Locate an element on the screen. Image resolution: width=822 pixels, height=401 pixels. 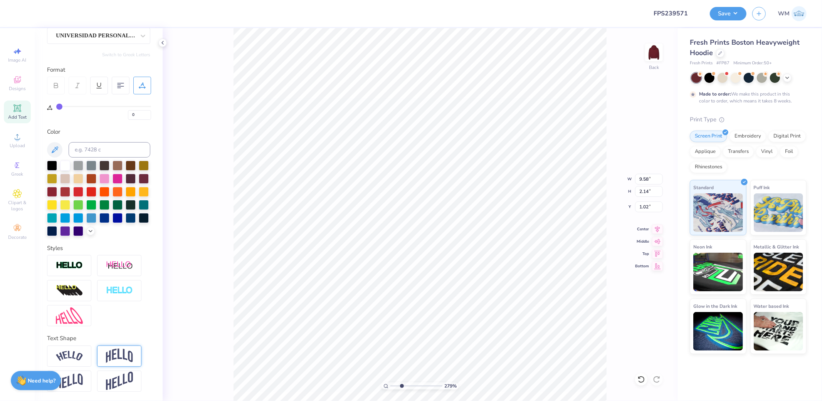
span: Metallic & Glitter Ink is located at coordinates (777, 247).